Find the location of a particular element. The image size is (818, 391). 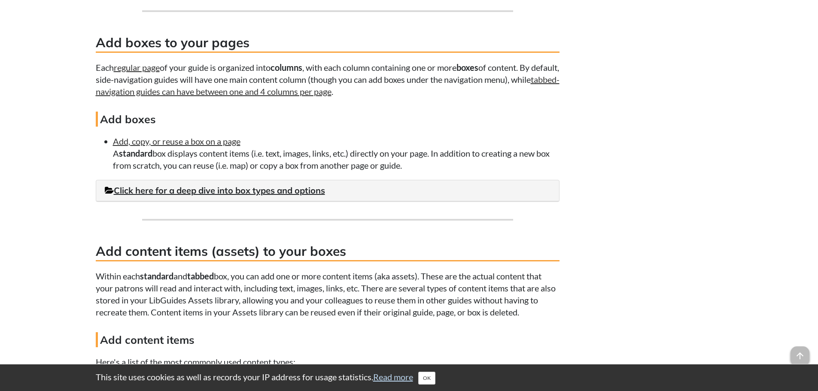

a: Add, copy, or reuse a box on a page is located at coordinates (176, 141).